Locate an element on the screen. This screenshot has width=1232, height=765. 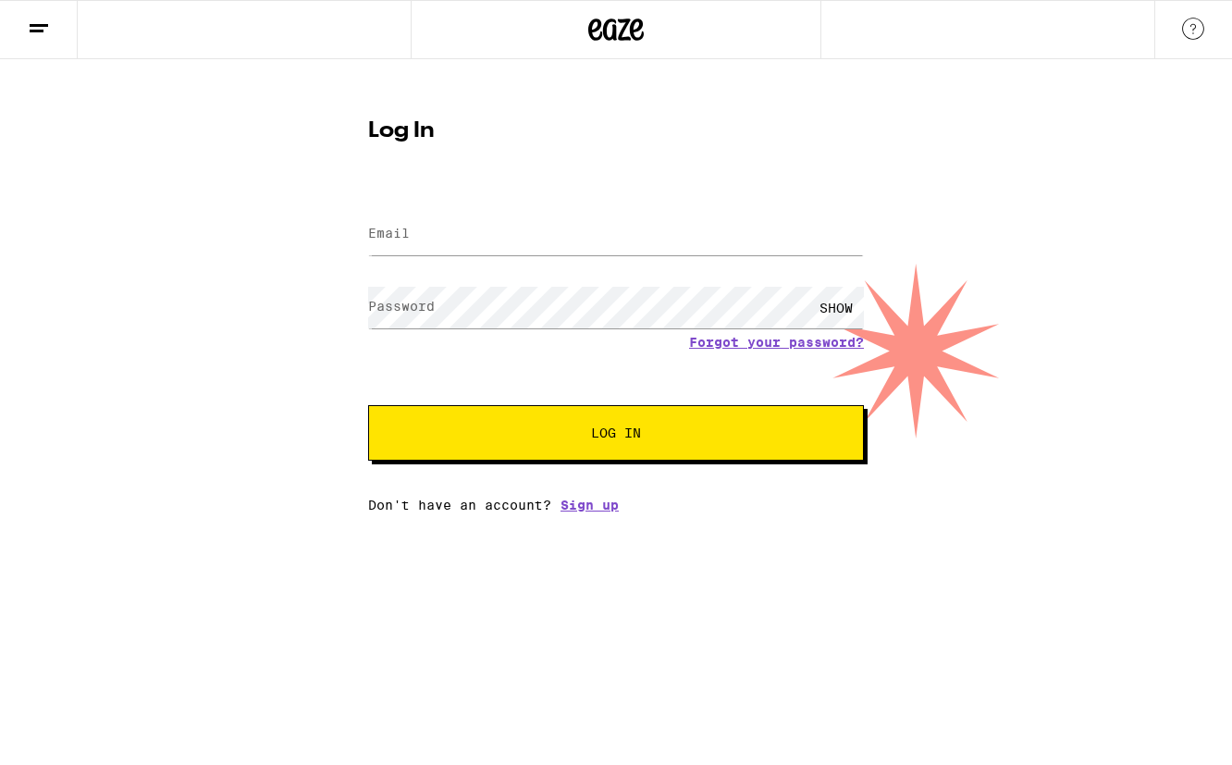
input: Email is located at coordinates (616, 234).